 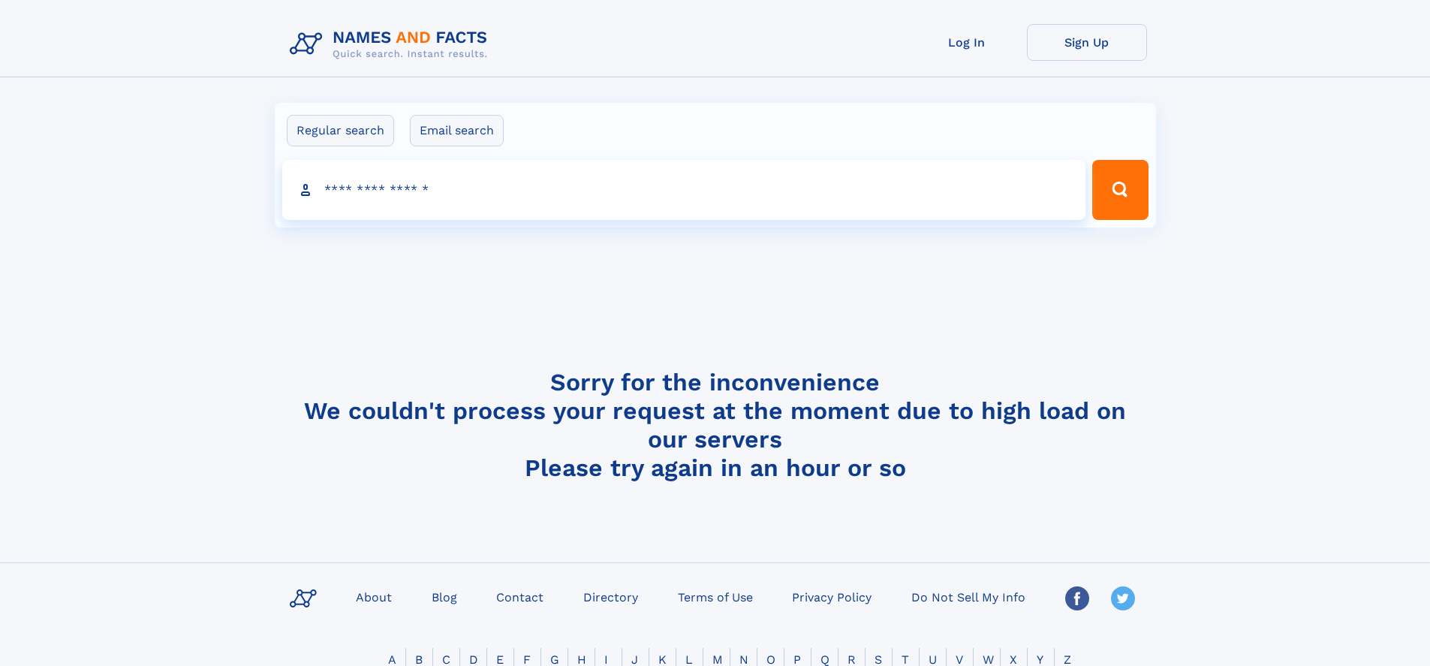 What do you see at coordinates (1077, 598) in the screenshot?
I see `img: Facebook` at bounding box center [1077, 598].